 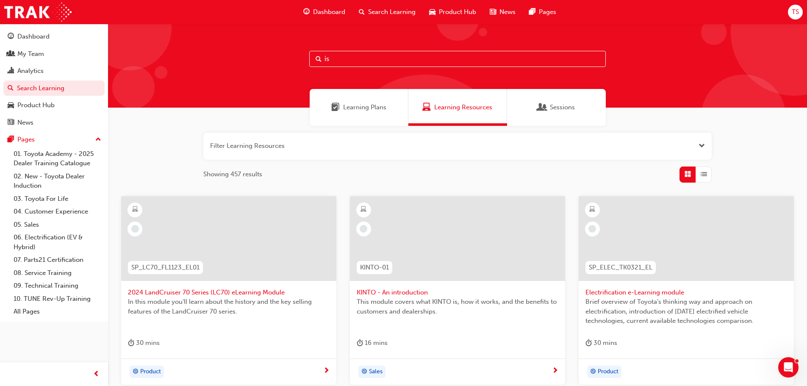 I want to click on a: 01. Toyota Academy - 2025 Dealer Training Catalogue, so click(x=57, y=158).